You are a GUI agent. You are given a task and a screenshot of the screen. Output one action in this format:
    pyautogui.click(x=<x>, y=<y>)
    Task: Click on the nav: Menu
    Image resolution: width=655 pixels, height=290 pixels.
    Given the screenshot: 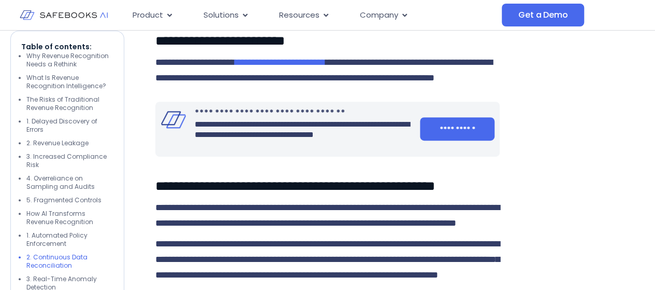 What is the action you would take?
    pyautogui.click(x=313, y=15)
    